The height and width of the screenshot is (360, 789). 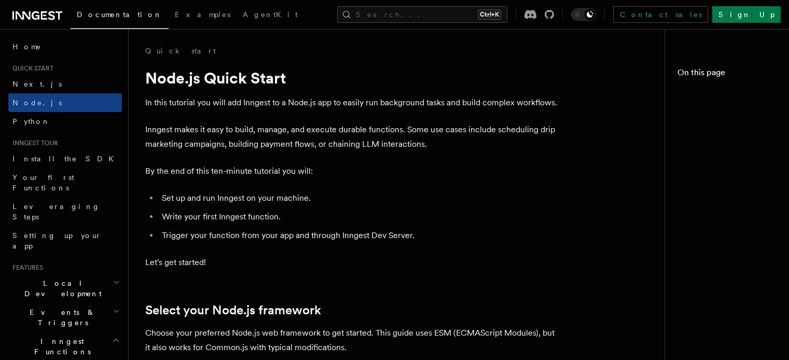 I want to click on span: Node.js, so click(x=37, y=103).